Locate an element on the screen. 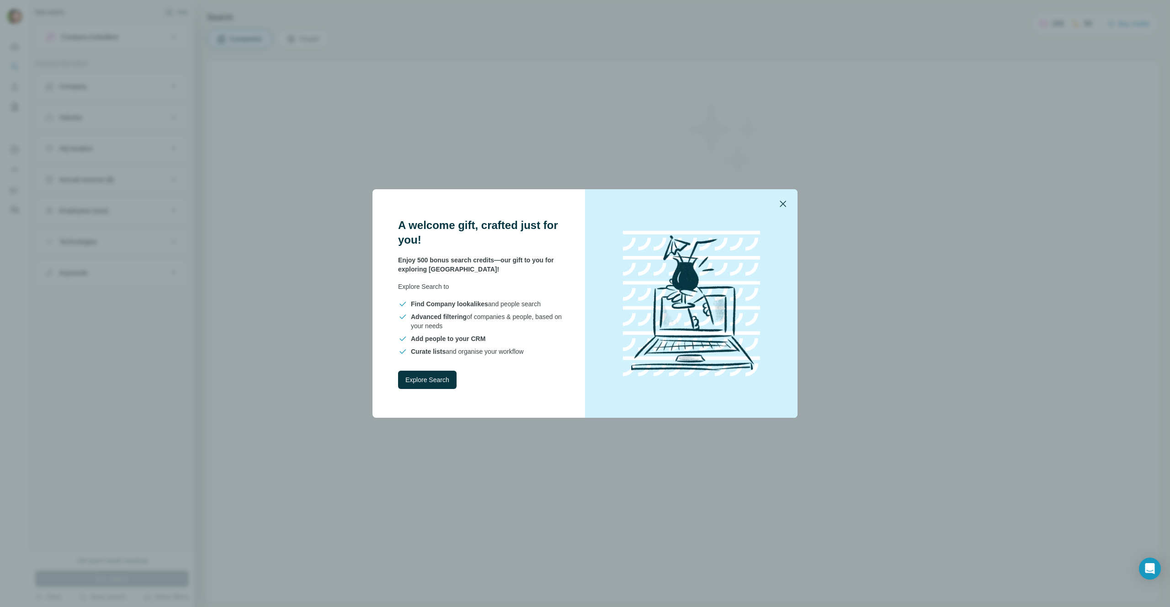 The image size is (1170, 607). span: and organise your workflow is located at coordinates (467, 352).